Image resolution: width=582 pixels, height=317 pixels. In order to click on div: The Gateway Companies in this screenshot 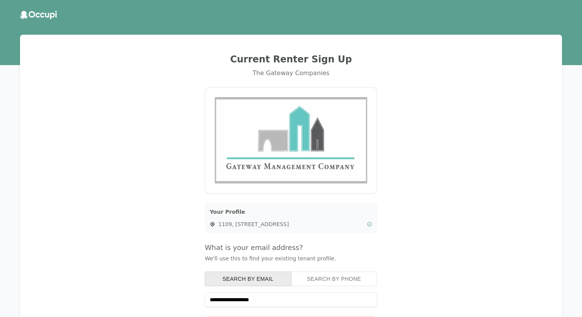, I will do `click(291, 73)`.